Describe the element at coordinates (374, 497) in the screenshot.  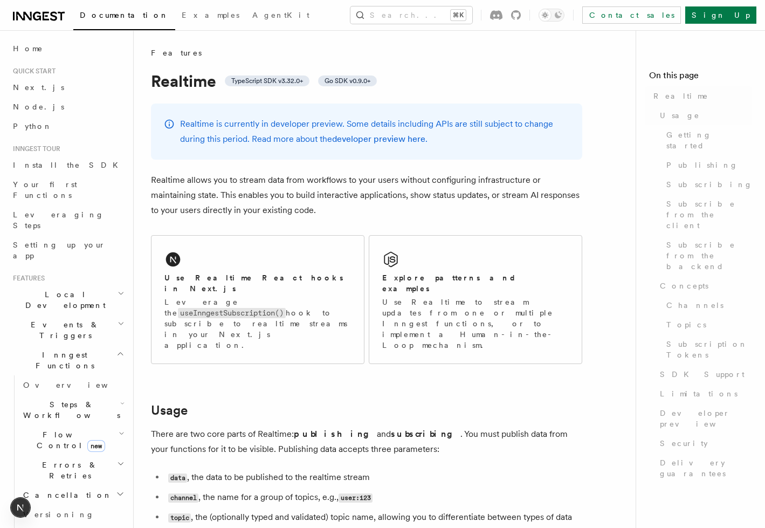
I see `li: , the name for a group of topics, e.g.,` at that location.